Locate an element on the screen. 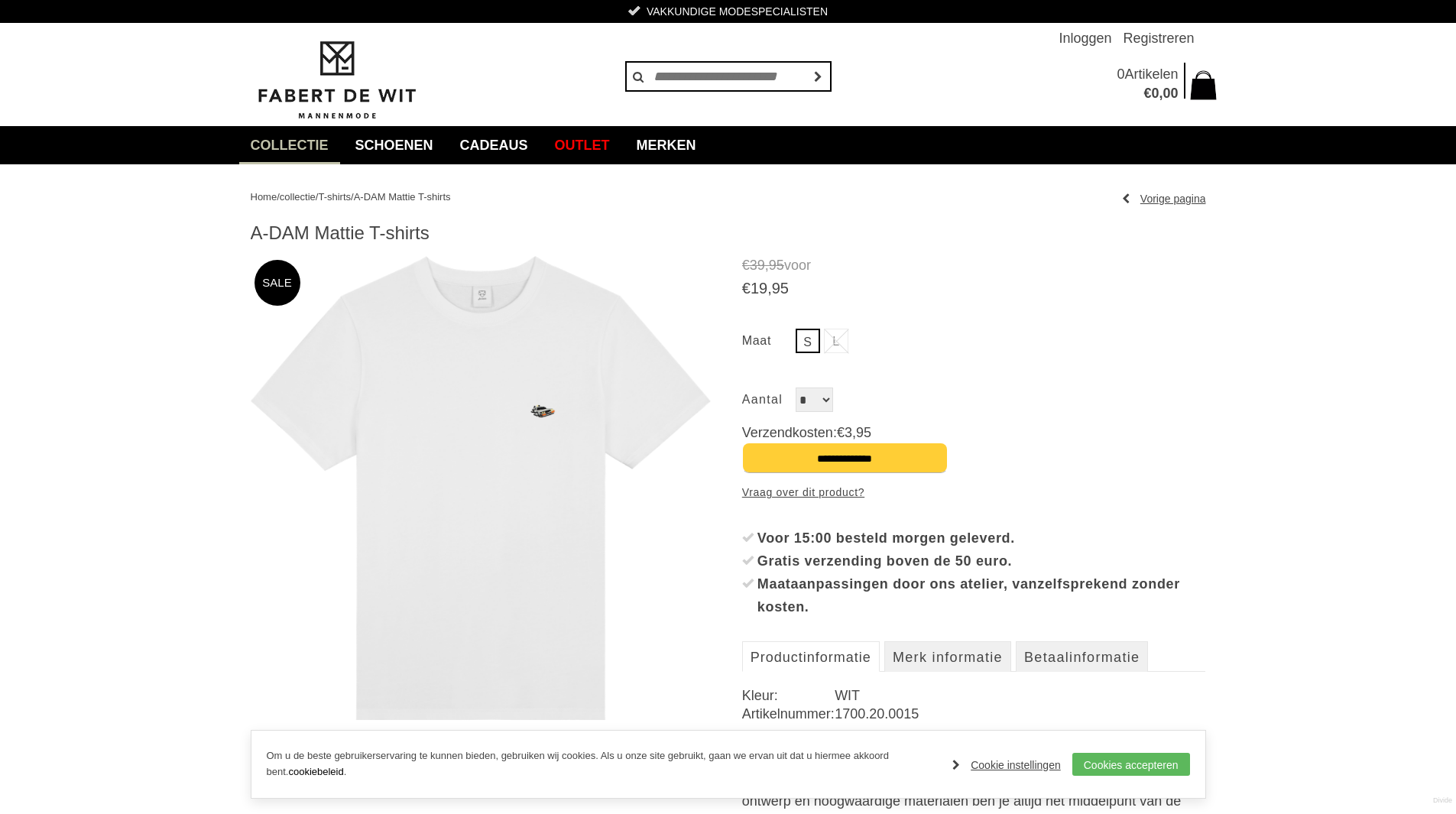  a: A-DAM Mattie T-shirts is located at coordinates (403, 197).